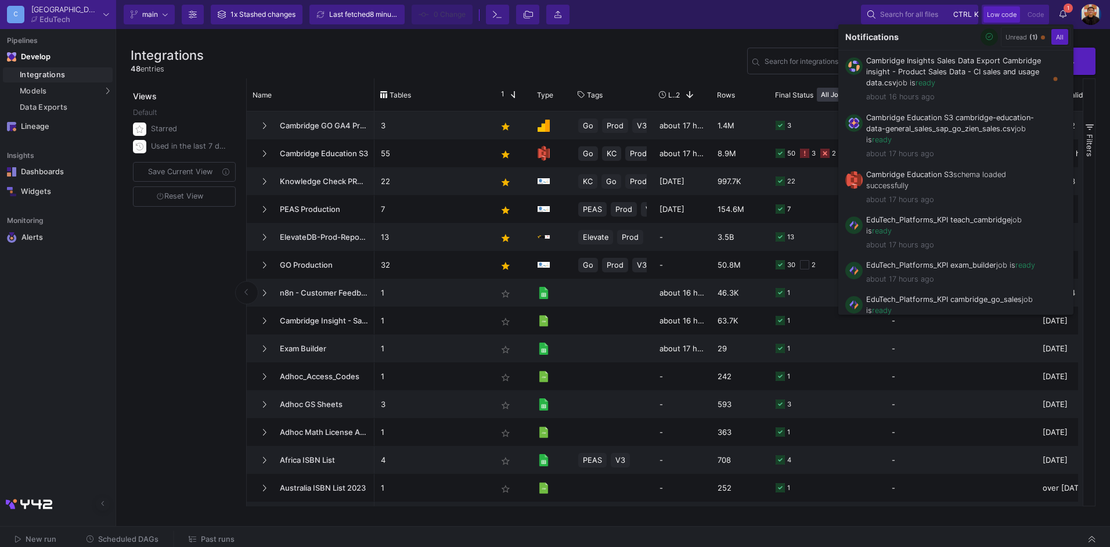 Image resolution: width=1110 pixels, height=547 pixels. What do you see at coordinates (1034, 37) in the screenshot?
I see `span: (1)` at bounding box center [1034, 37].